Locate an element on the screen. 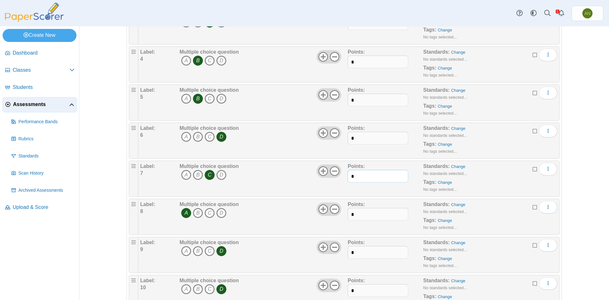 The width and height of the screenshot is (609, 300). a: Assessments is located at coordinates (40, 105).